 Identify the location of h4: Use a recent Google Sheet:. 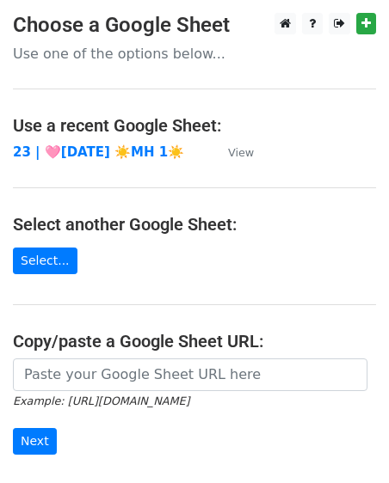
(194, 126).